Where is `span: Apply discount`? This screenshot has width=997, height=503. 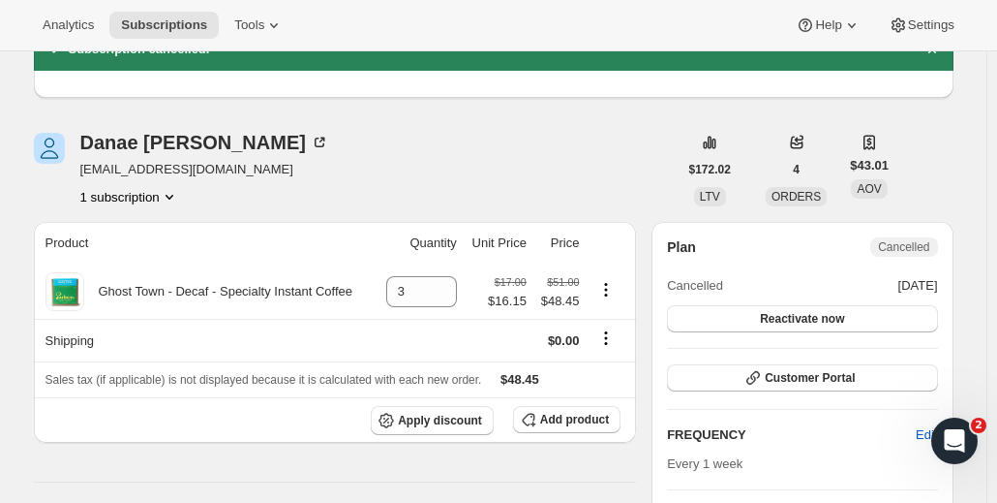 span: Apply discount is located at coordinates (440, 420).